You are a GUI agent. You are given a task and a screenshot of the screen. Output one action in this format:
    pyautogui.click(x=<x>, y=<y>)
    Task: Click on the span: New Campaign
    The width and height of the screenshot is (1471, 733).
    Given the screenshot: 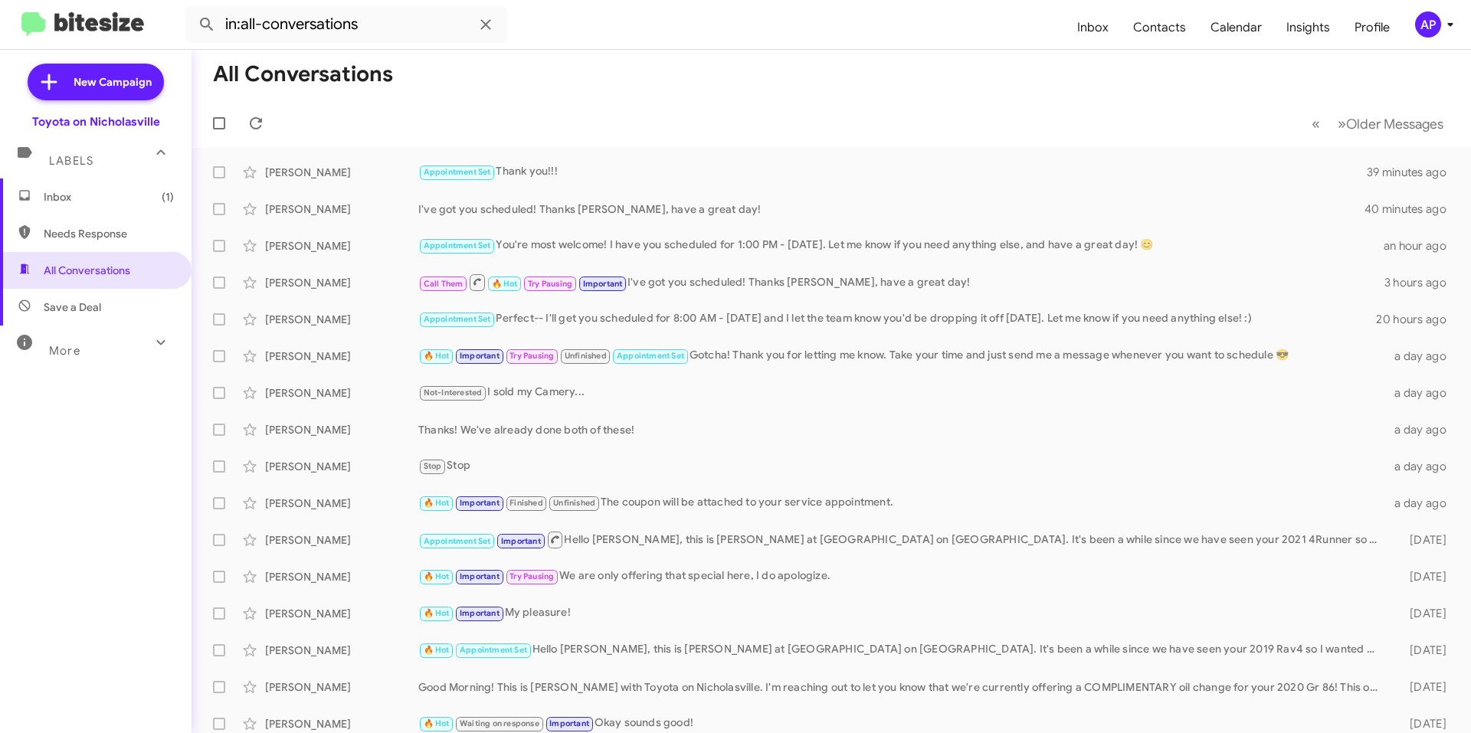 What is the action you would take?
    pyautogui.click(x=113, y=82)
    